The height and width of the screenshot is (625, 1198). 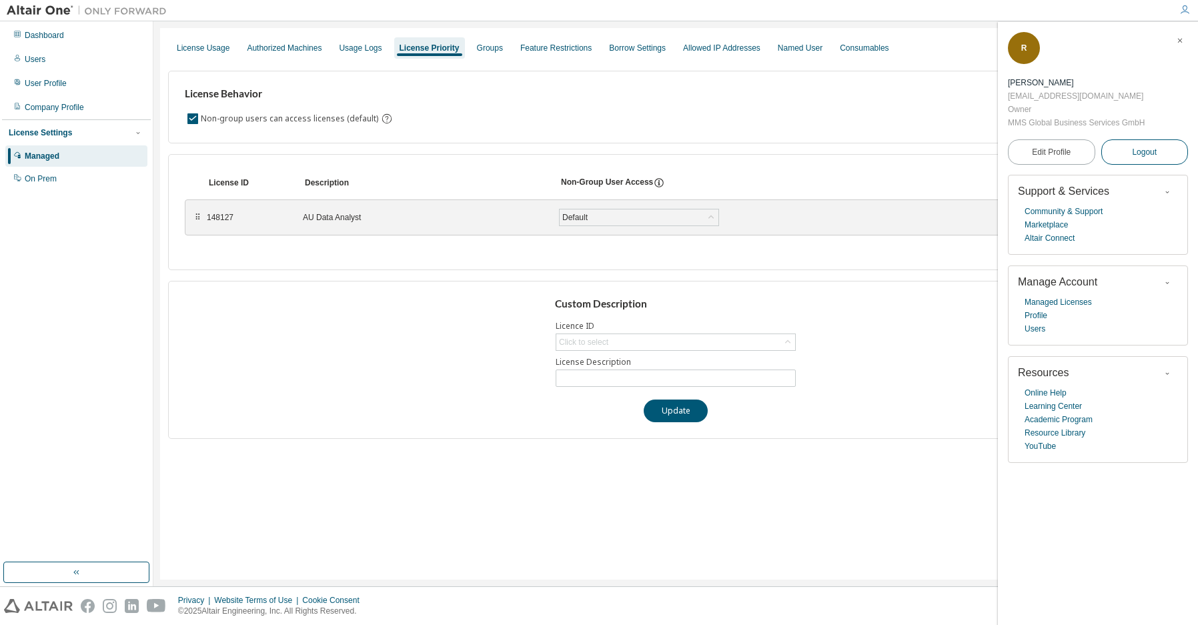 I want to click on img: altair_logo.svg, so click(x=38, y=606).